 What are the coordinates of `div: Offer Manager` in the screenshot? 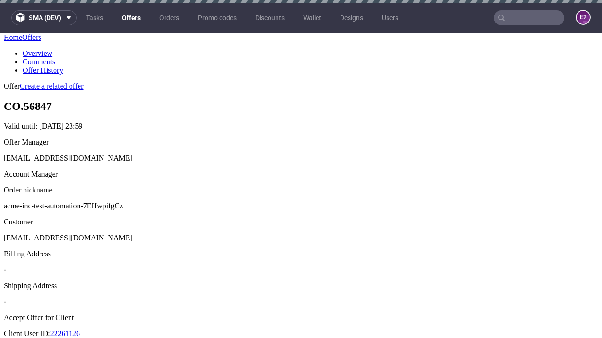 It's located at (301, 110).